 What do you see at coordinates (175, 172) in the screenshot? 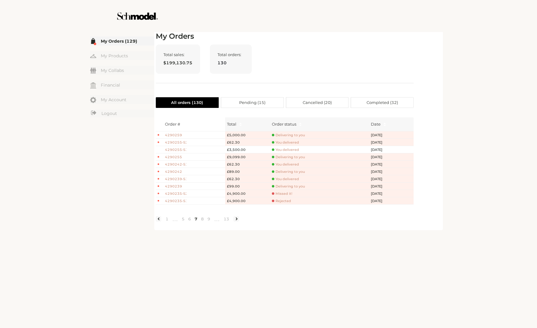
I see `span: 4290242` at bounding box center [175, 172].